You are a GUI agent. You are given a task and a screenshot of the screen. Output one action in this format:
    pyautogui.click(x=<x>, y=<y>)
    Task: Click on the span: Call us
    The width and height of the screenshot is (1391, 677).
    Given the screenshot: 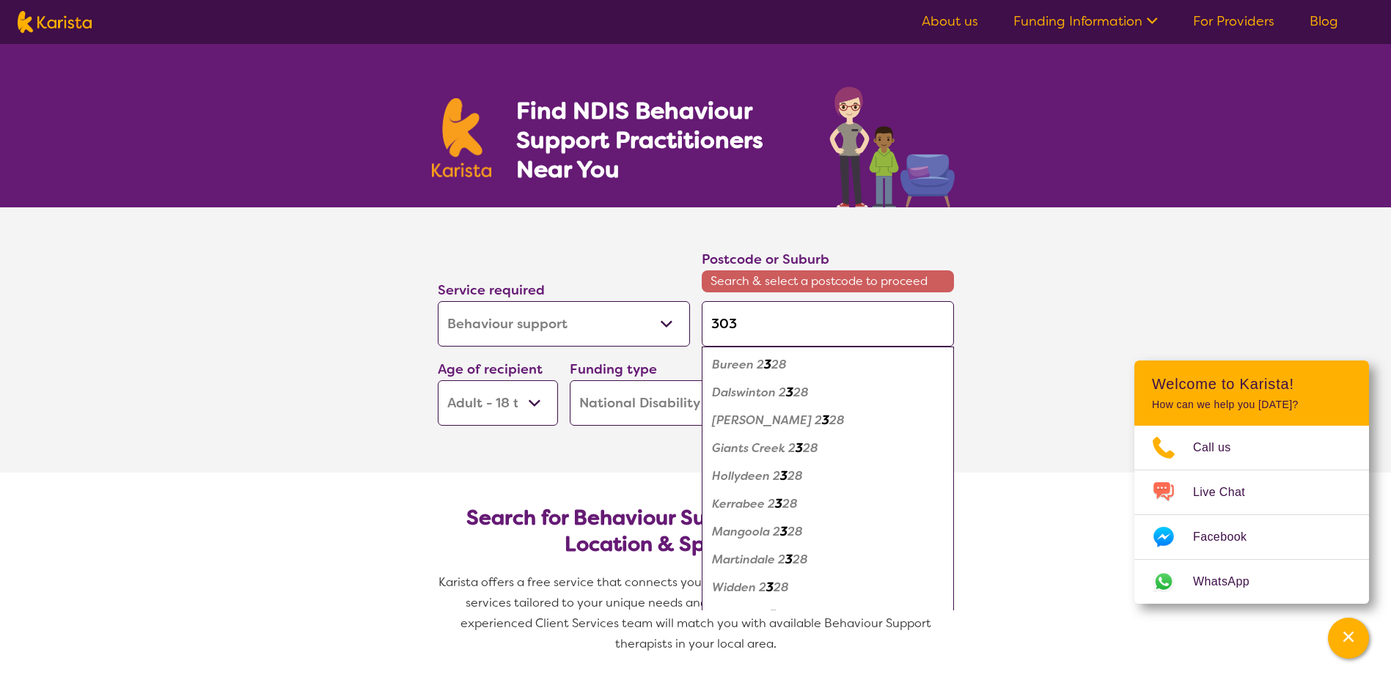 What is the action you would take?
    pyautogui.click(x=1221, y=448)
    